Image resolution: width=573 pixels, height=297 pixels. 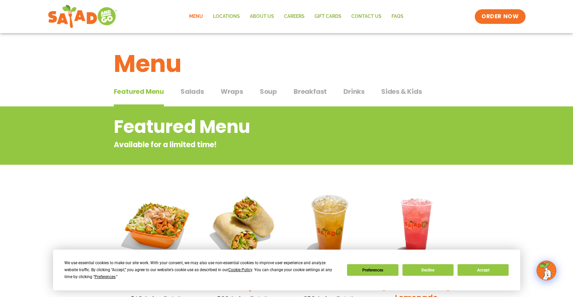 I want to click on span: Preferences, so click(x=105, y=277).